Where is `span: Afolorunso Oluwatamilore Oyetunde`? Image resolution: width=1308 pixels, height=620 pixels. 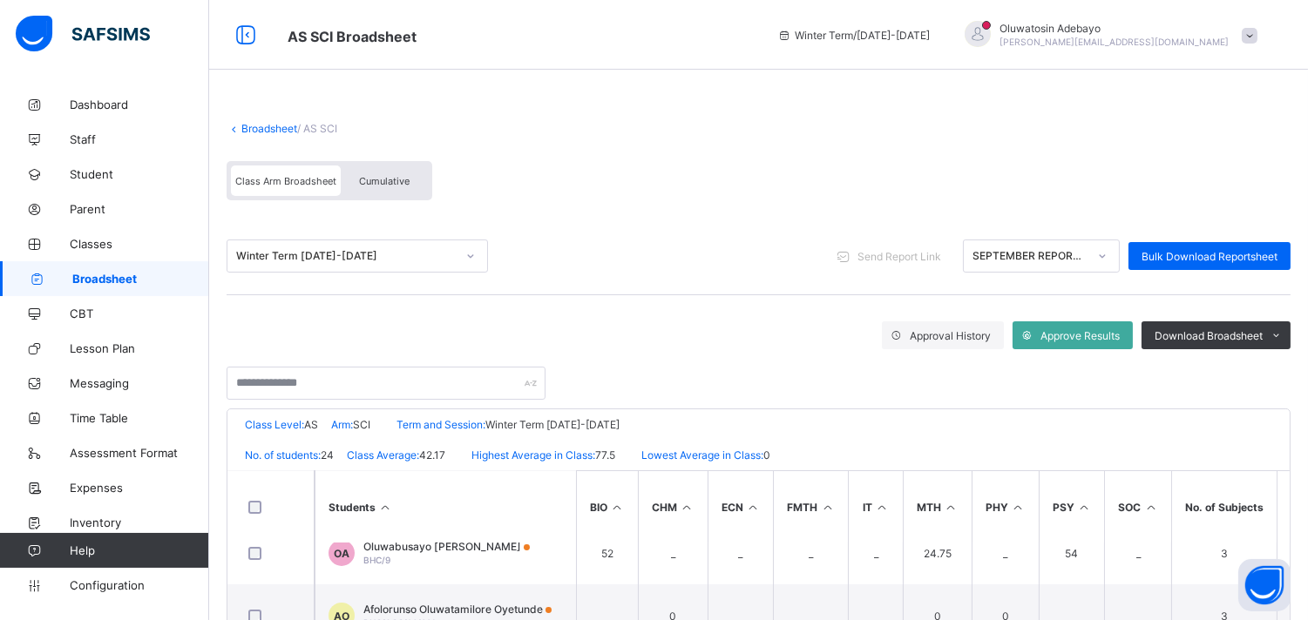 span: Afolorunso Oluwatamilore Oyetunde is located at coordinates (458, 609).